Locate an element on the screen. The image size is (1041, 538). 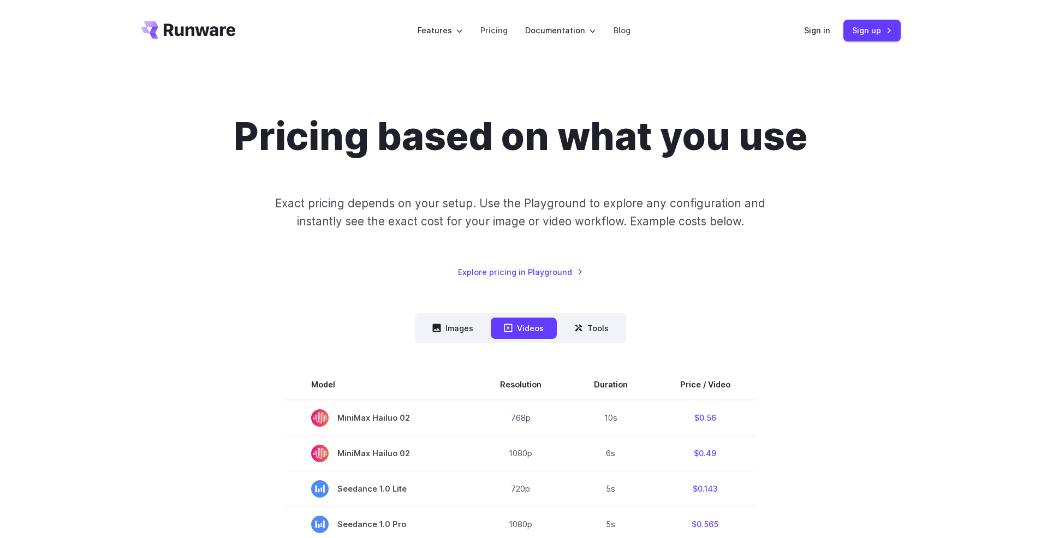
td: $0.56 is located at coordinates (705, 418).